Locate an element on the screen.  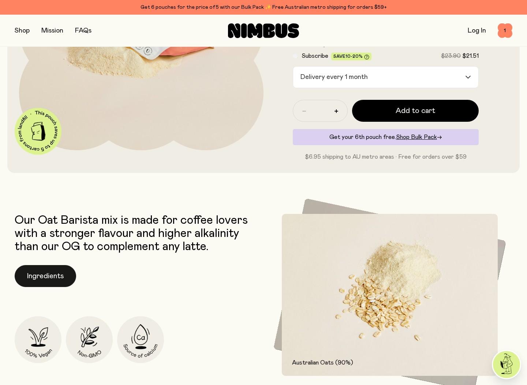
a: FAQs is located at coordinates (83, 31).